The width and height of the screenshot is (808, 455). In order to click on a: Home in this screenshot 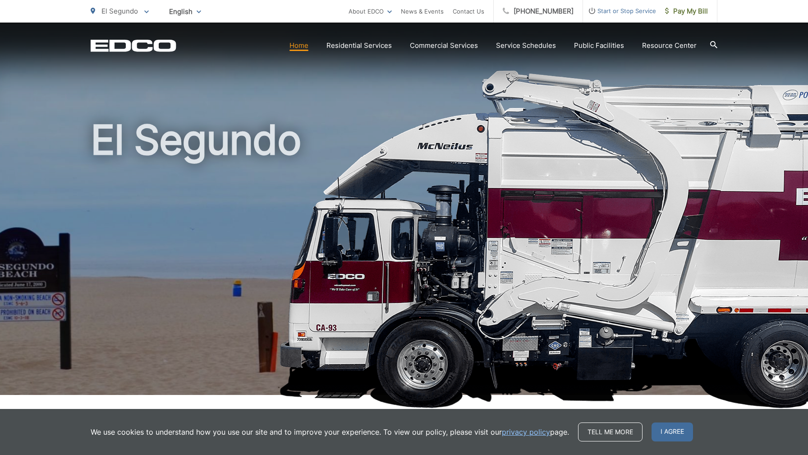, I will do `click(299, 46)`.